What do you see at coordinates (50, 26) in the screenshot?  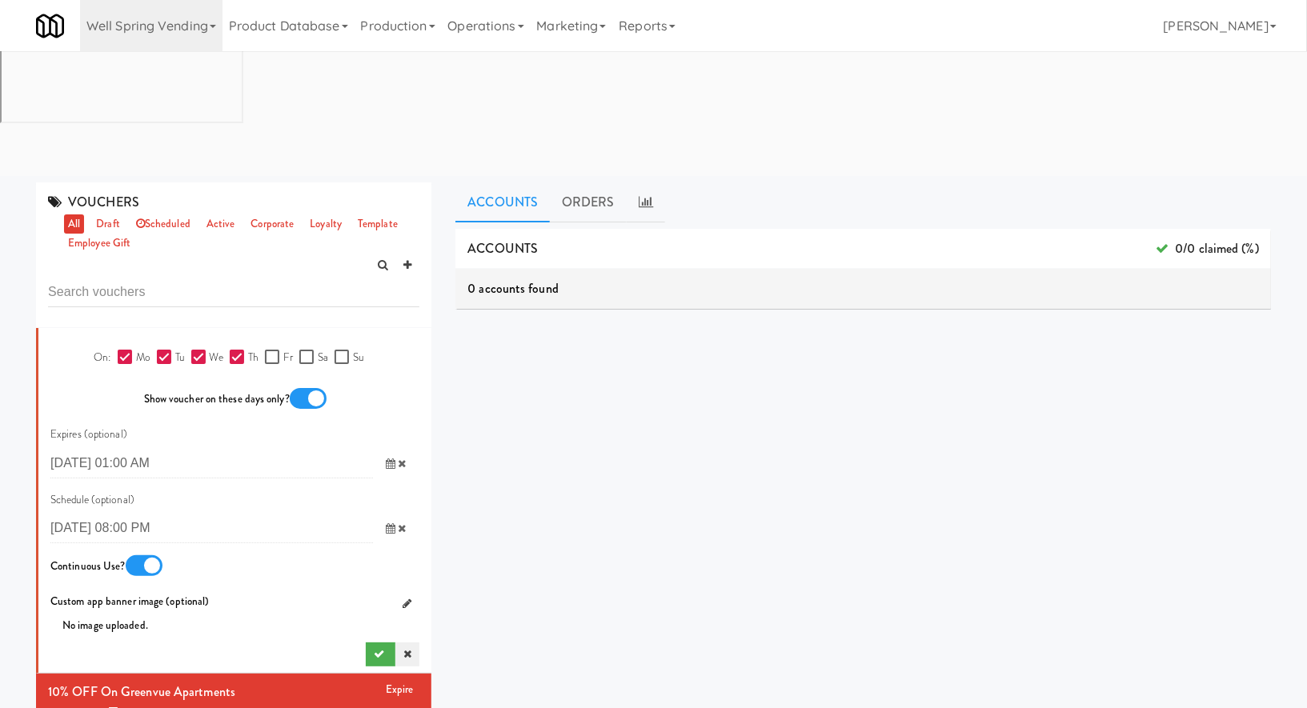 I see `img: Micromart` at bounding box center [50, 26].